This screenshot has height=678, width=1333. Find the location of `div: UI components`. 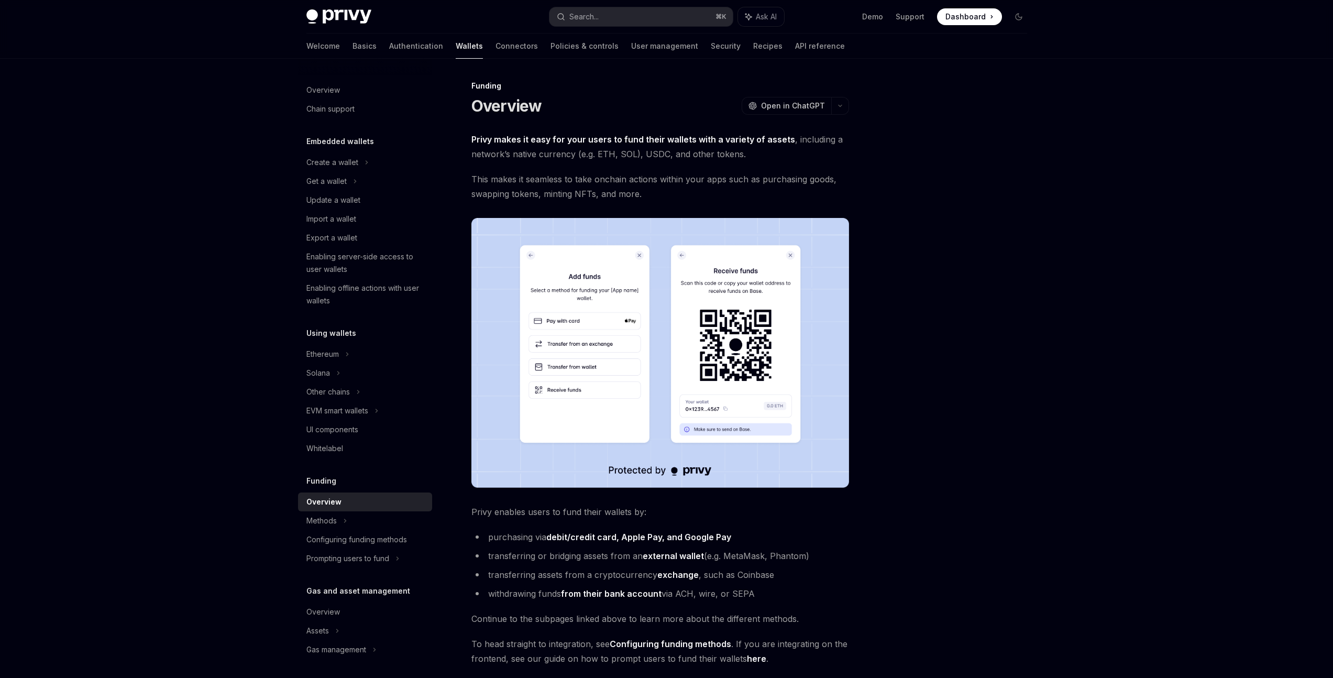

div: UI components is located at coordinates (332, 429).